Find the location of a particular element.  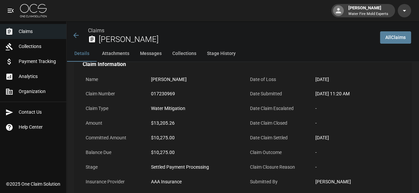

div: 017230969 is located at coordinates (193, 94).